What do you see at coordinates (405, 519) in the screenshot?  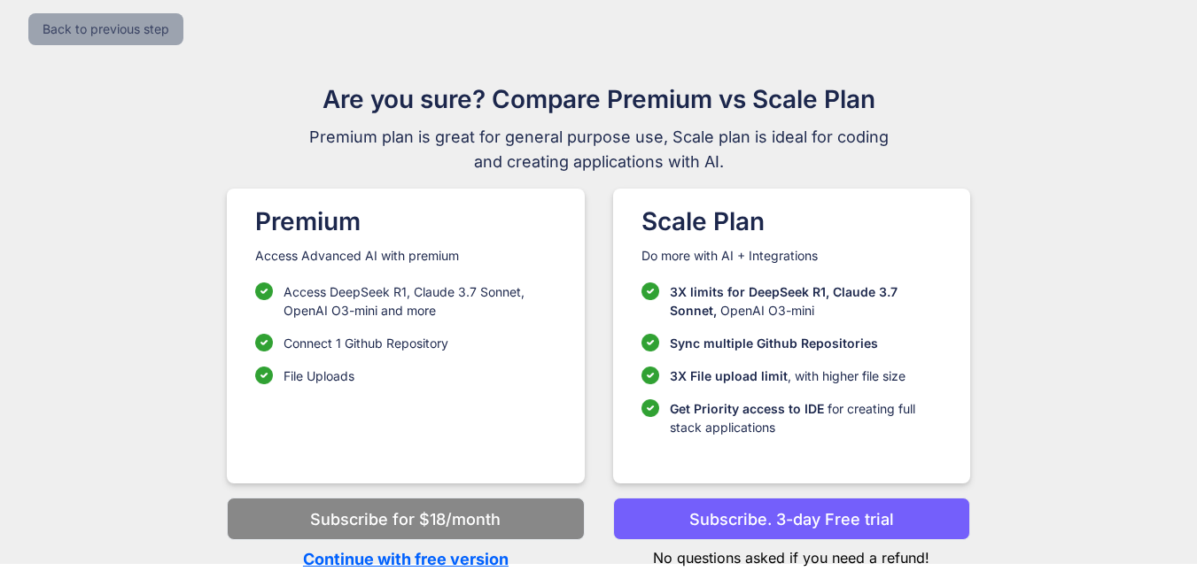 I see `button: Subscribe for $18/month` at bounding box center [405, 519].